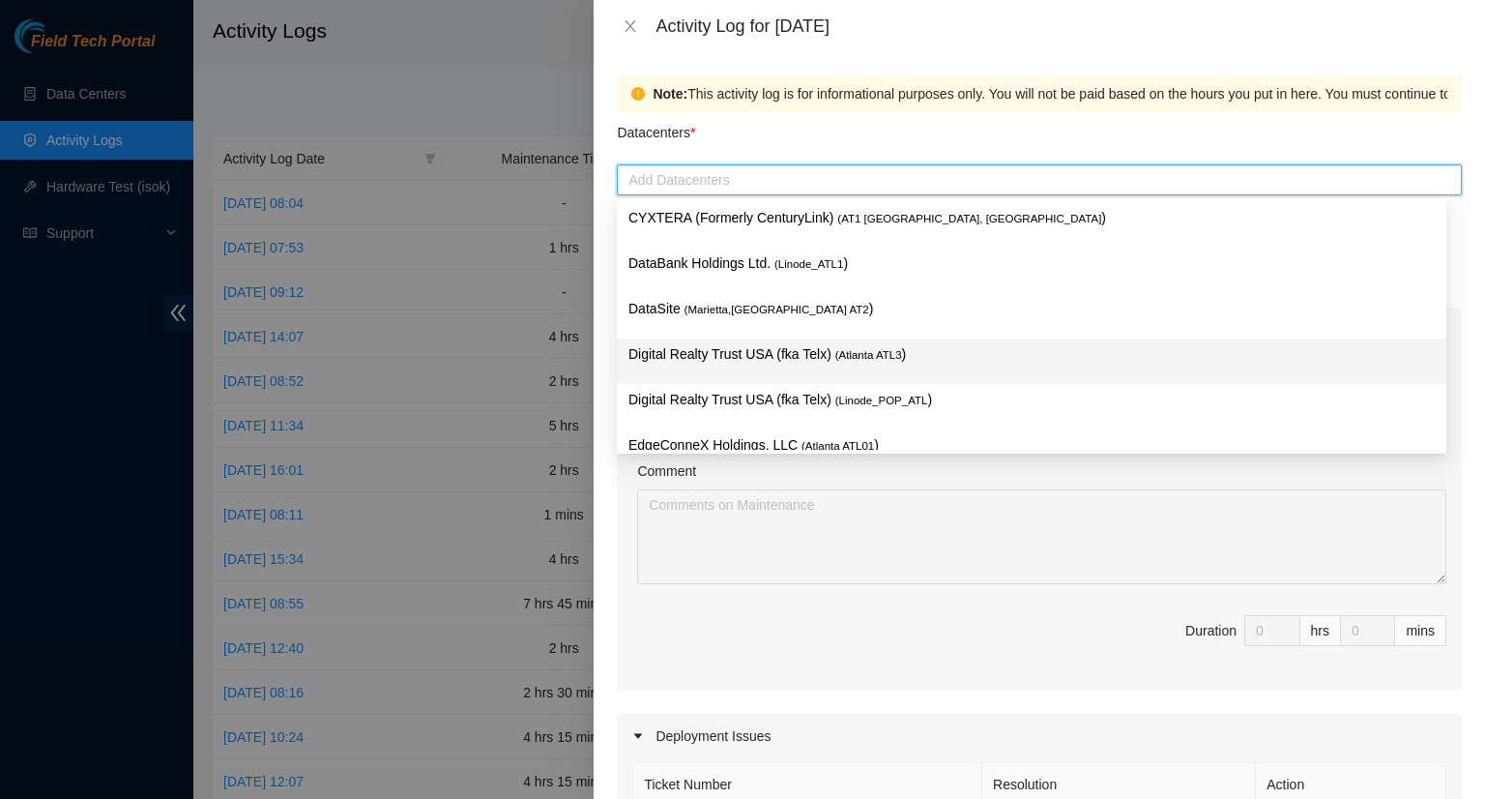 Image resolution: width=1485 pixels, height=799 pixels. Describe the element at coordinates (1032, 309) in the screenshot. I see `p: DataSite )` at that location.